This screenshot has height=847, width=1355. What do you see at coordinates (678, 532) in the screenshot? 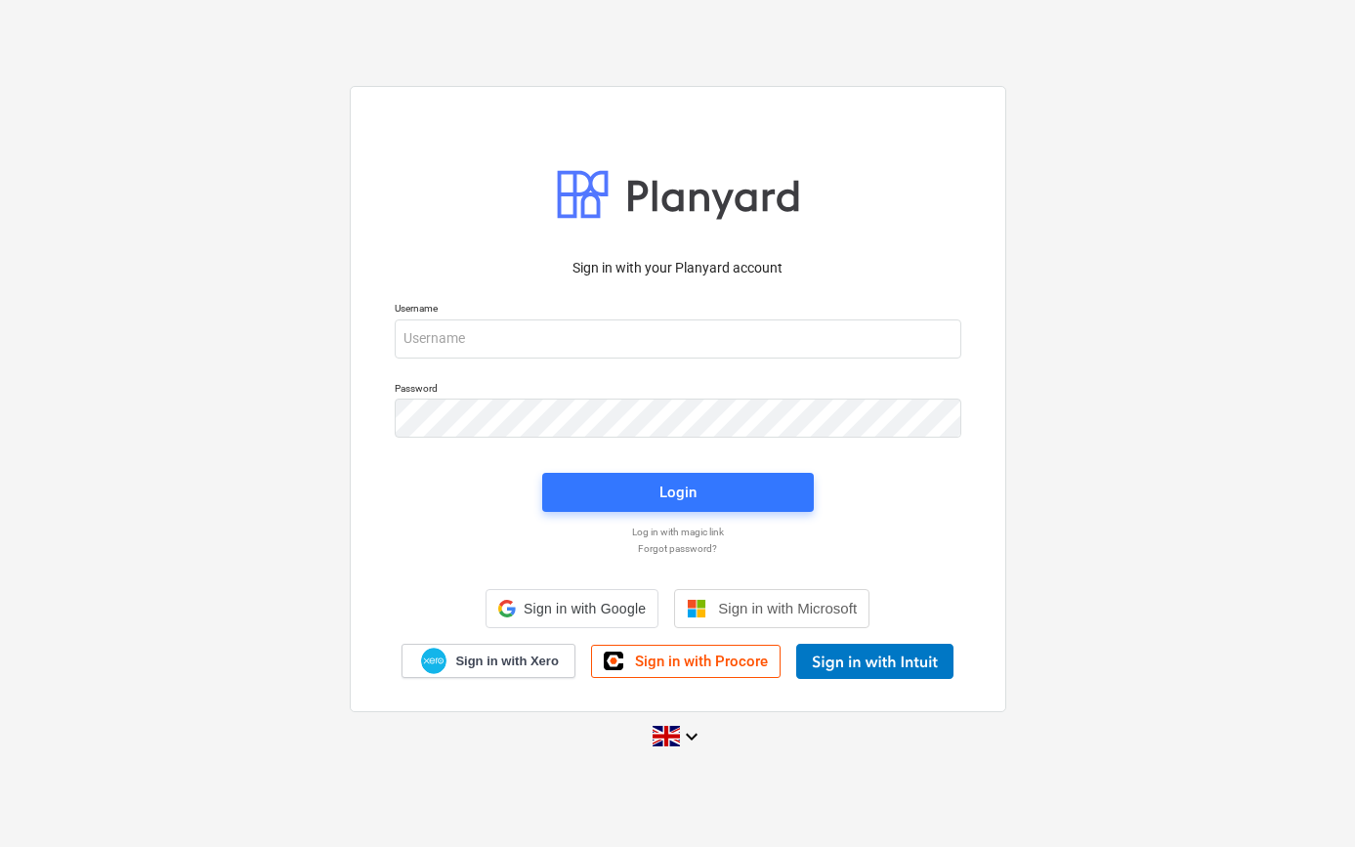
I see `p: Log in with magic link` at bounding box center [678, 532].